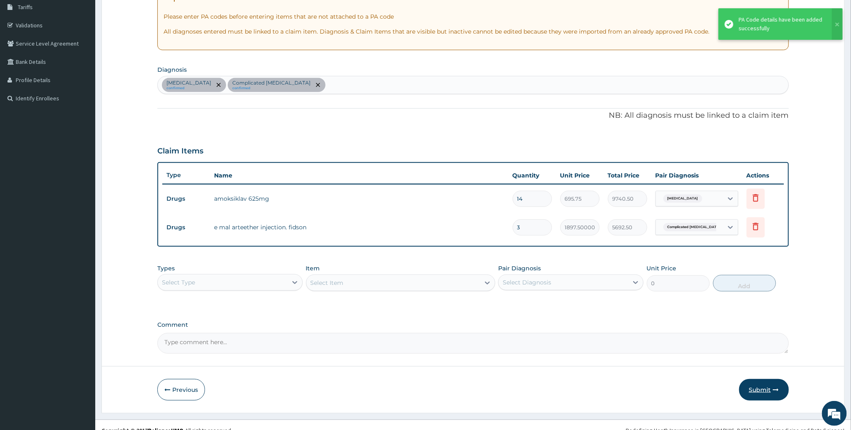  What do you see at coordinates (146, 14) in the screenshot?
I see `div: Minimize live chat window` at bounding box center [146, 14].